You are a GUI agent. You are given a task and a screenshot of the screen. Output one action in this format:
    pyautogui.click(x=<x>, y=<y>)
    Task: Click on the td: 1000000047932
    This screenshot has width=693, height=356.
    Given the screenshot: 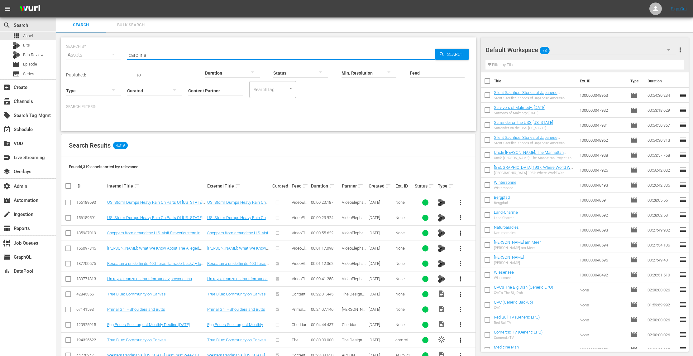 What is the action you would take?
    pyautogui.click(x=603, y=110)
    